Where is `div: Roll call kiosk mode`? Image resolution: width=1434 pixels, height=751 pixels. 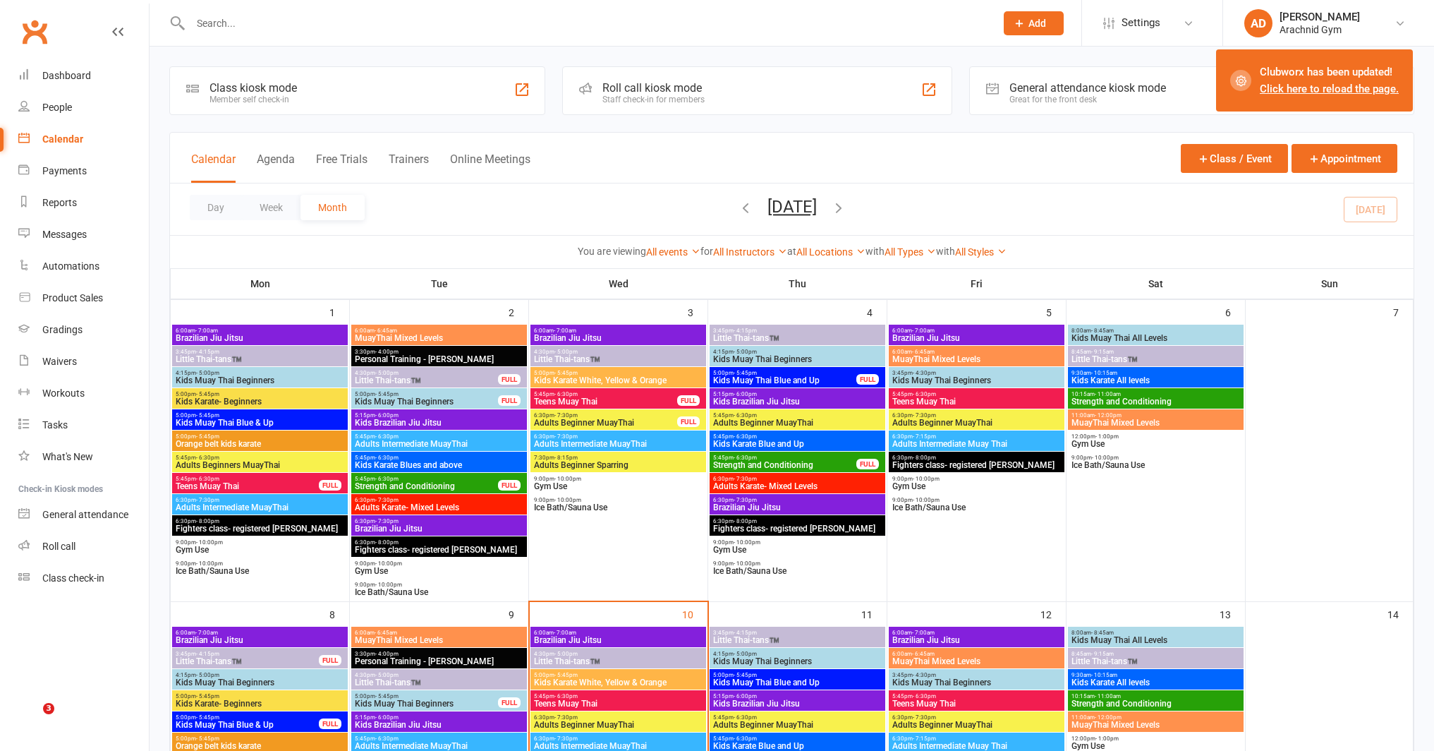
div: Roll call kiosk mode is located at coordinates (653, 87).